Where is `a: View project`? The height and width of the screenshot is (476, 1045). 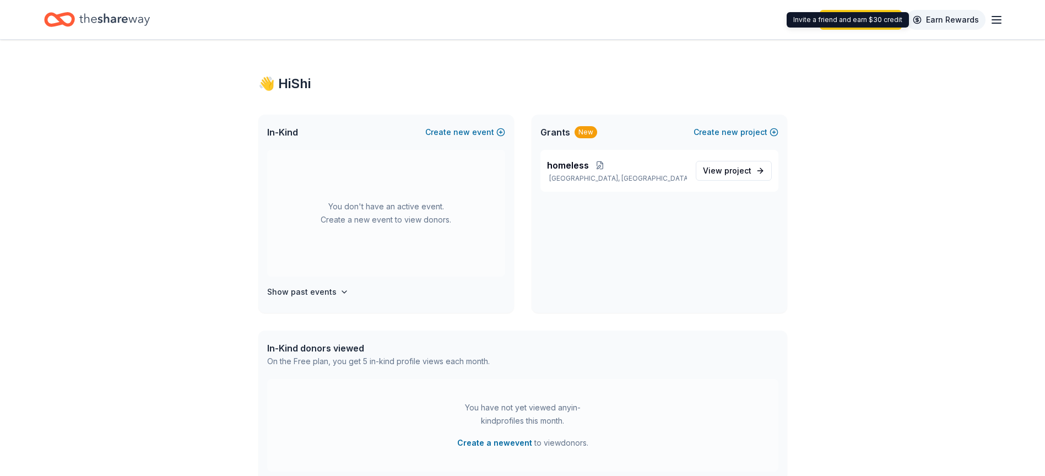
a: View project is located at coordinates (734, 171).